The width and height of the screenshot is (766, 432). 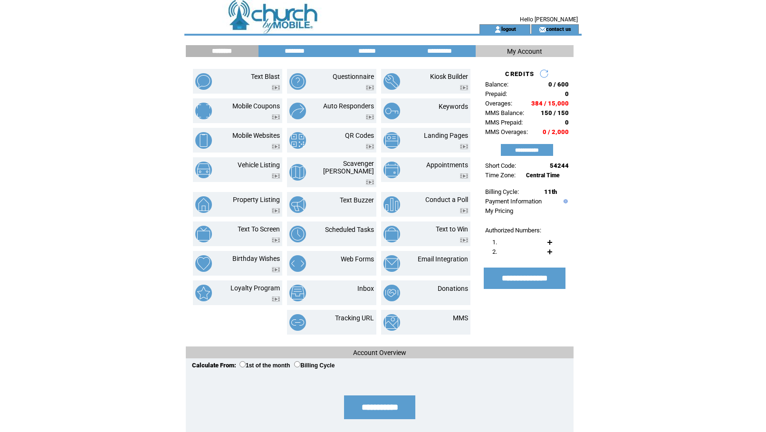 What do you see at coordinates (507, 132) in the screenshot?
I see `span: MMS Overages:` at bounding box center [507, 132].